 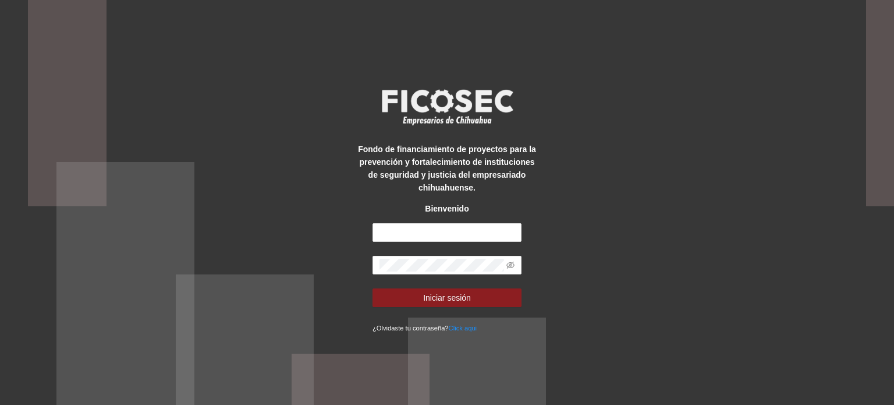 What do you see at coordinates (447, 297) in the screenshot?
I see `span: Iniciar sesión` at bounding box center [447, 297].